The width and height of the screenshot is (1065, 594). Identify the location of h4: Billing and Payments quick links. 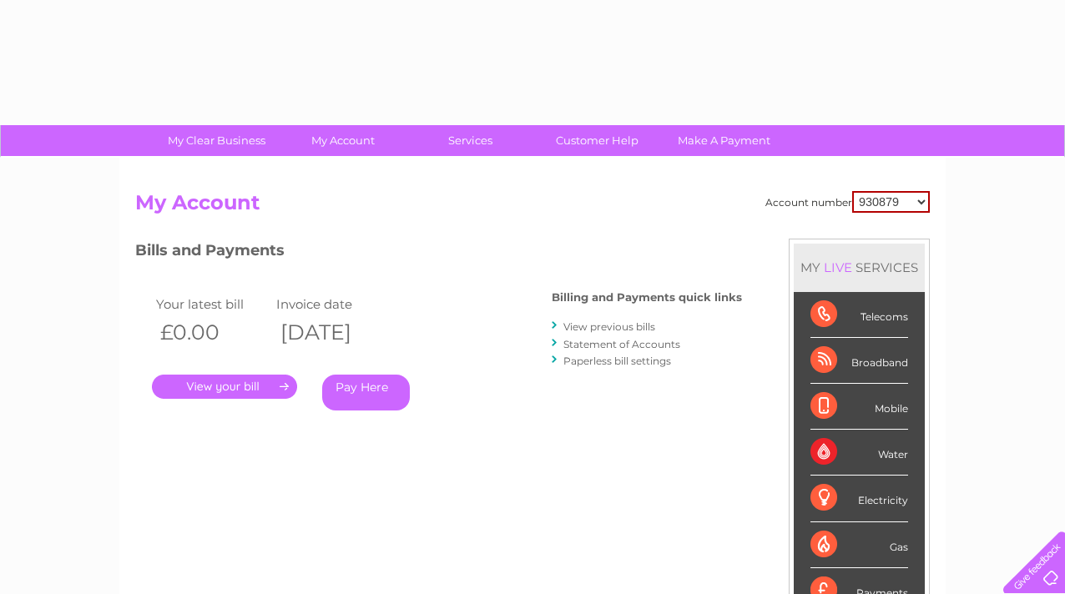
(647, 297).